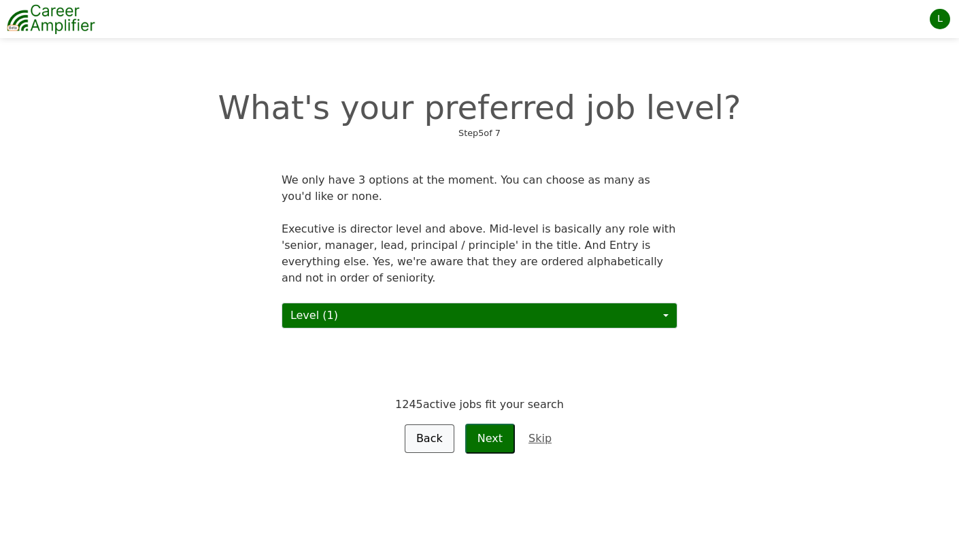 Image resolution: width=959 pixels, height=557 pixels. Describe the element at coordinates (480, 405) in the screenshot. I see `div: 1245 active jobs fit your search` at that location.